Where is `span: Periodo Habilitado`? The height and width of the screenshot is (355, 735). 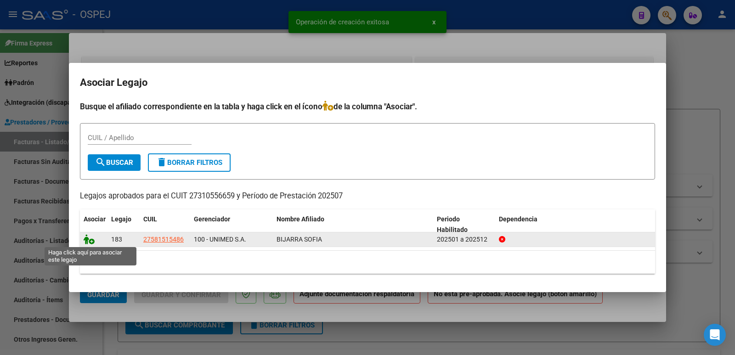
span: Periodo Habilitado is located at coordinates (452, 224).